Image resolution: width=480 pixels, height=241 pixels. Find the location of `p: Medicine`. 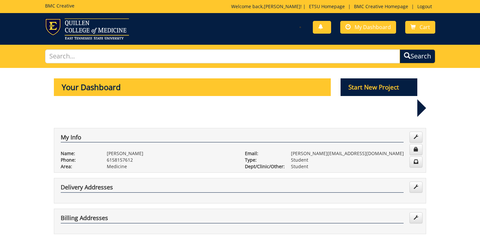

p: Medicine is located at coordinates (171, 166).